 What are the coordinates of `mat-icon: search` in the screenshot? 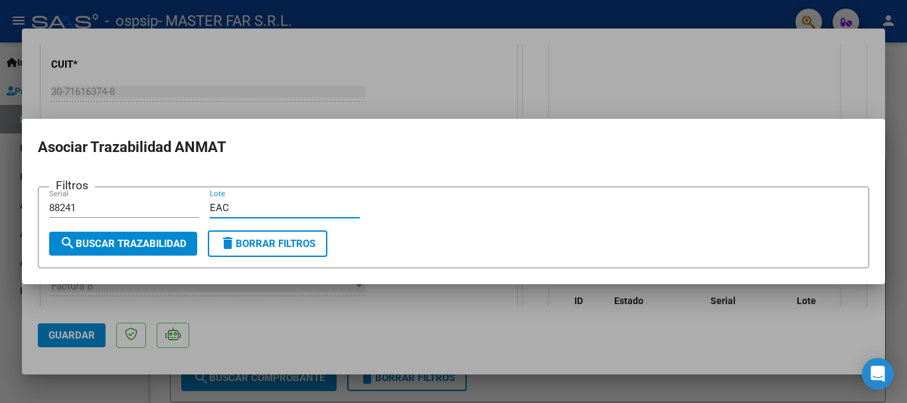 It's located at (68, 243).